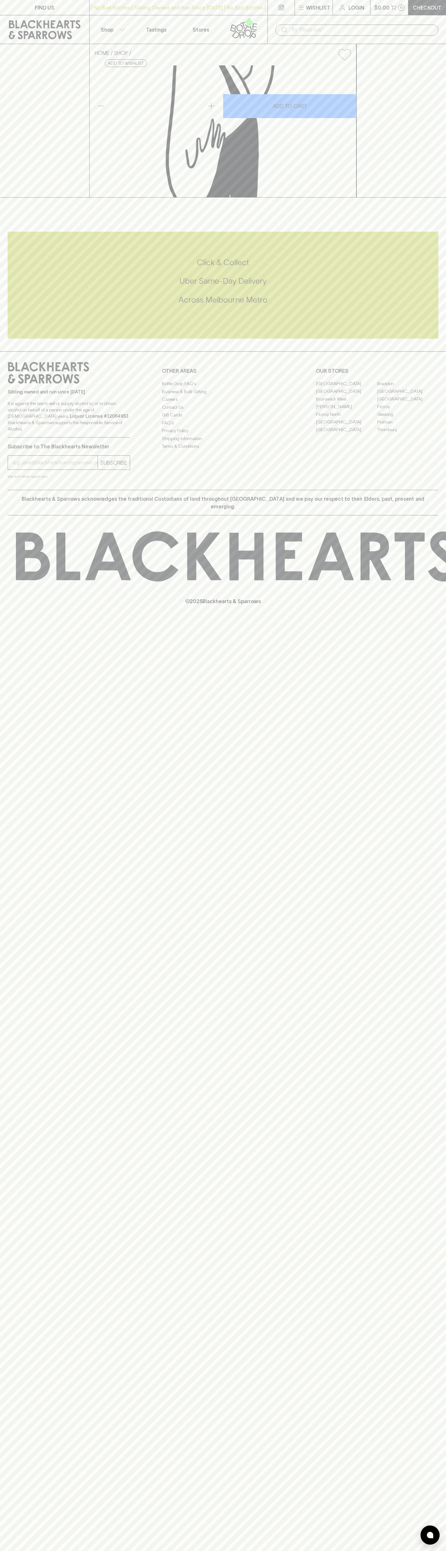 Image resolution: width=446 pixels, height=1551 pixels. Describe the element at coordinates (223, 262) in the screenshot. I see `h5: Click & Collect` at that location.